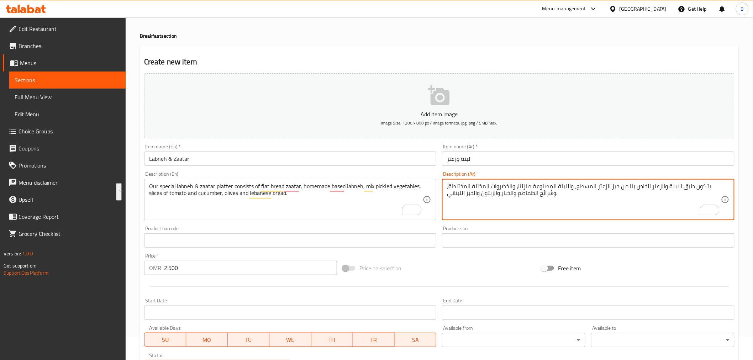  Describe the element at coordinates (251, 268) in the screenshot. I see `input: Please enter price` at that location.